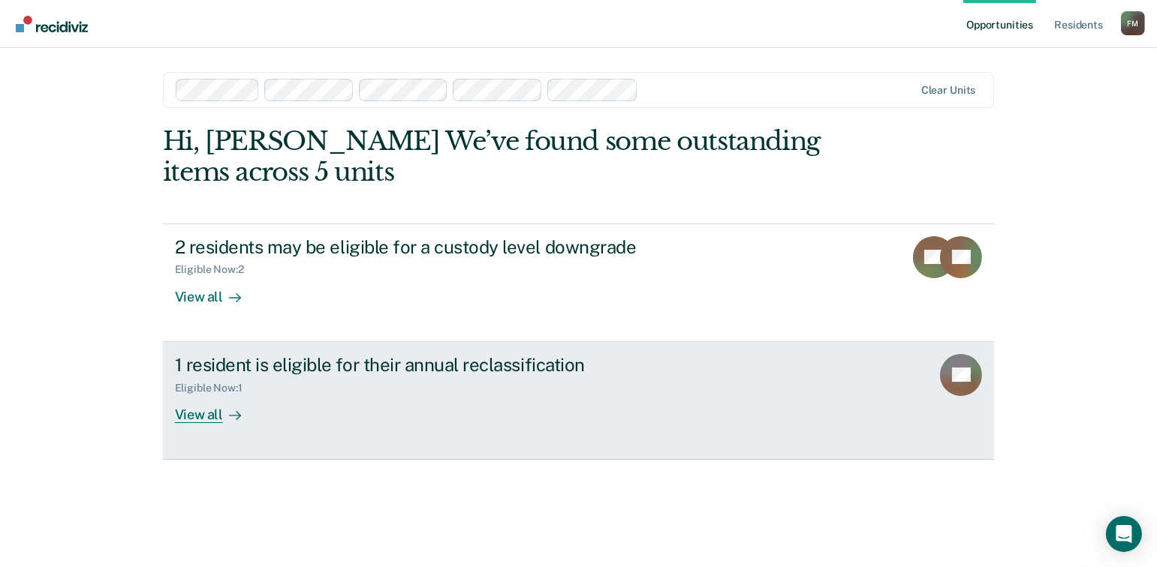 The image size is (1157, 567). I want to click on a: 2 residents may be eligible for a custody level downgradeEligible Now:2View all, so click(579, 283).